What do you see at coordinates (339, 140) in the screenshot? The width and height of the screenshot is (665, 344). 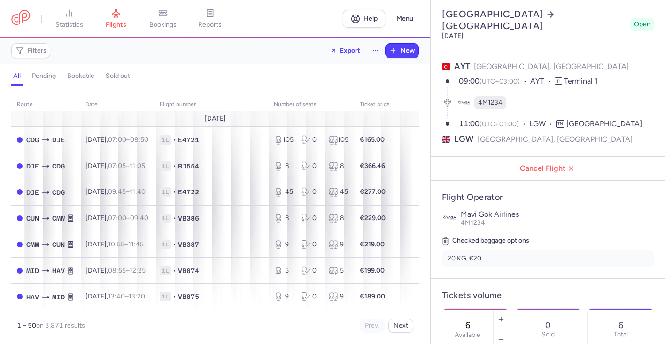 I see `div: 105` at bounding box center [339, 140].